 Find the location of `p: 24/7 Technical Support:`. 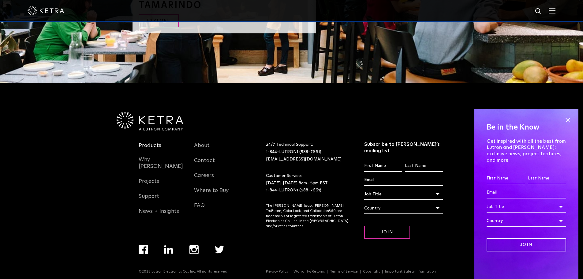

p: 24/7 Technical Support: is located at coordinates (307, 152).